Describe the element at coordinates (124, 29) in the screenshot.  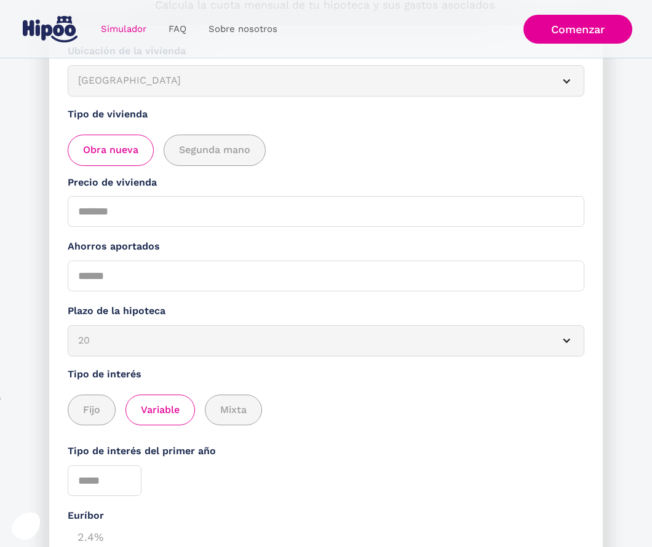
I see `a: Simulador` at that location.